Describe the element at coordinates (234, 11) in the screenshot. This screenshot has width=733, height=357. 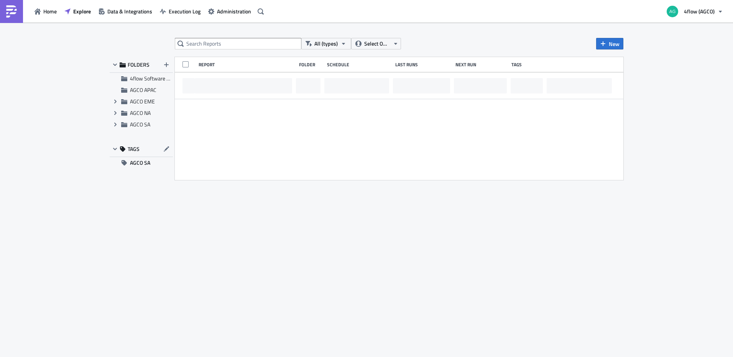
I see `span: Administration` at that location.